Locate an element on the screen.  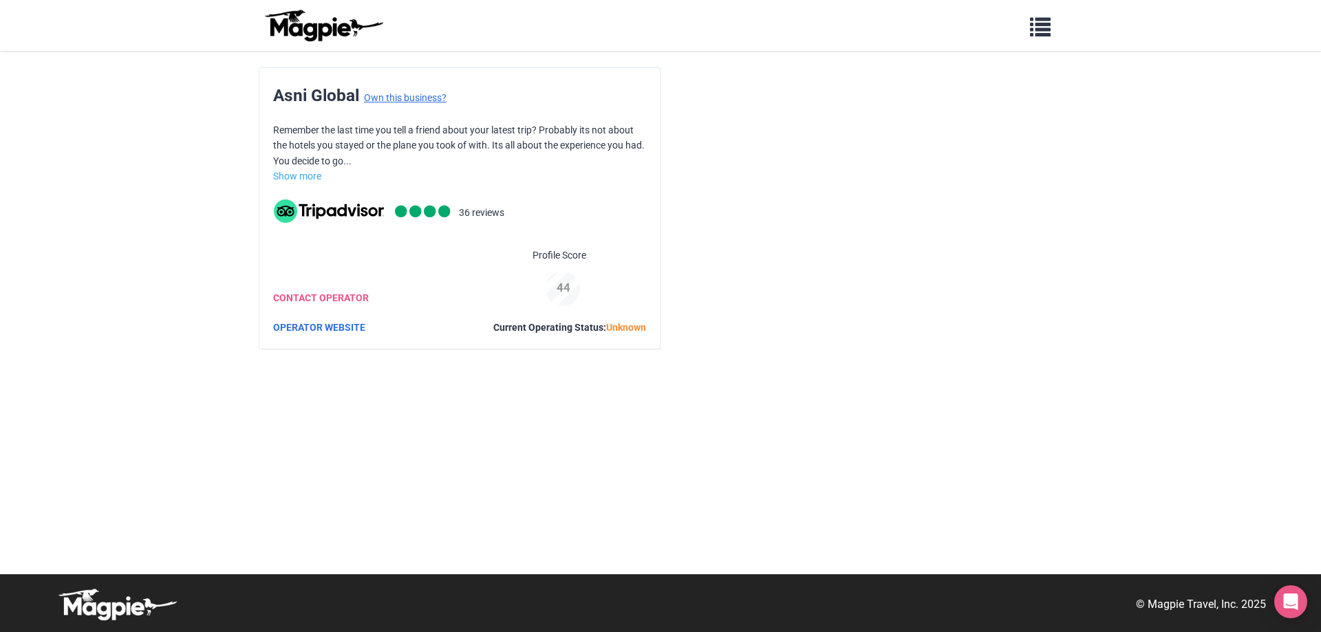
a: Own this business? is located at coordinates (405, 98).